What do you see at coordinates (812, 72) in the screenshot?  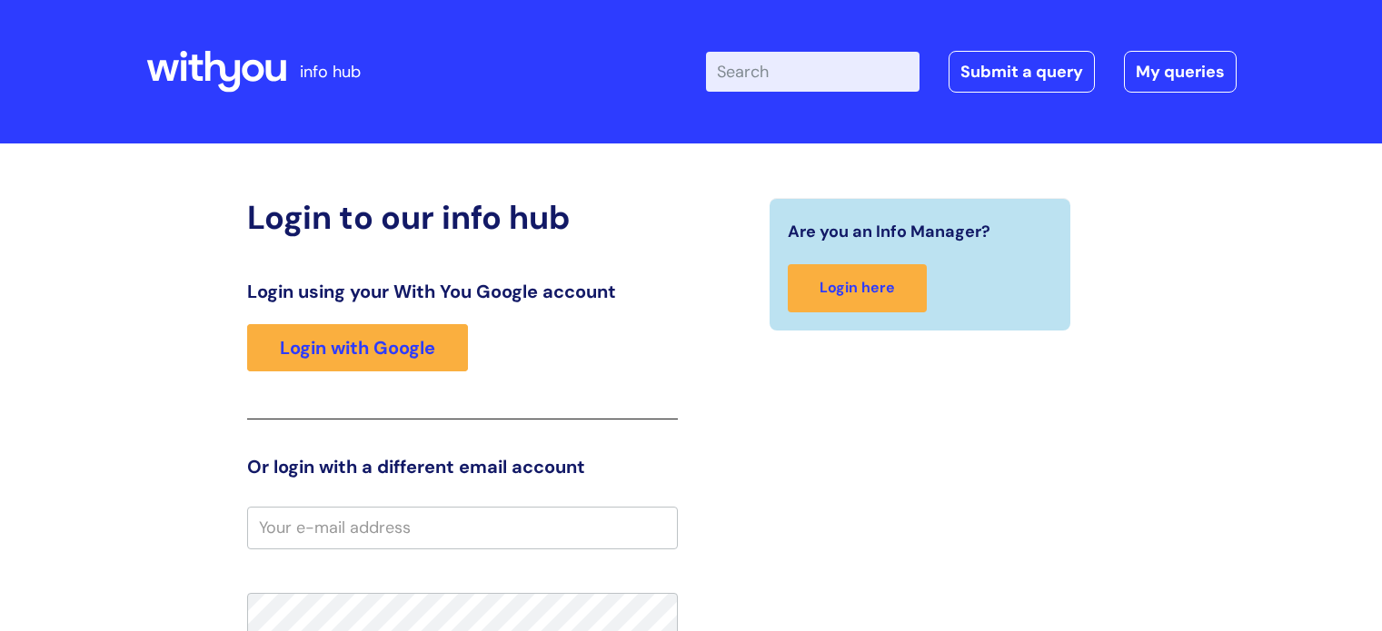 I see `input: Search` at bounding box center [812, 72].